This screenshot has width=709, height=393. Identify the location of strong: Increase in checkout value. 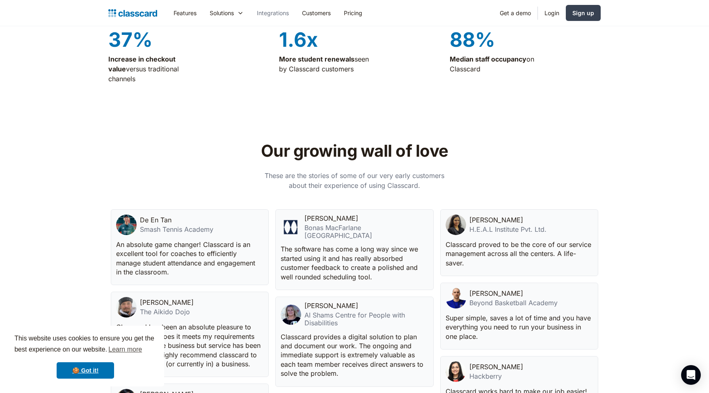
(142, 64).